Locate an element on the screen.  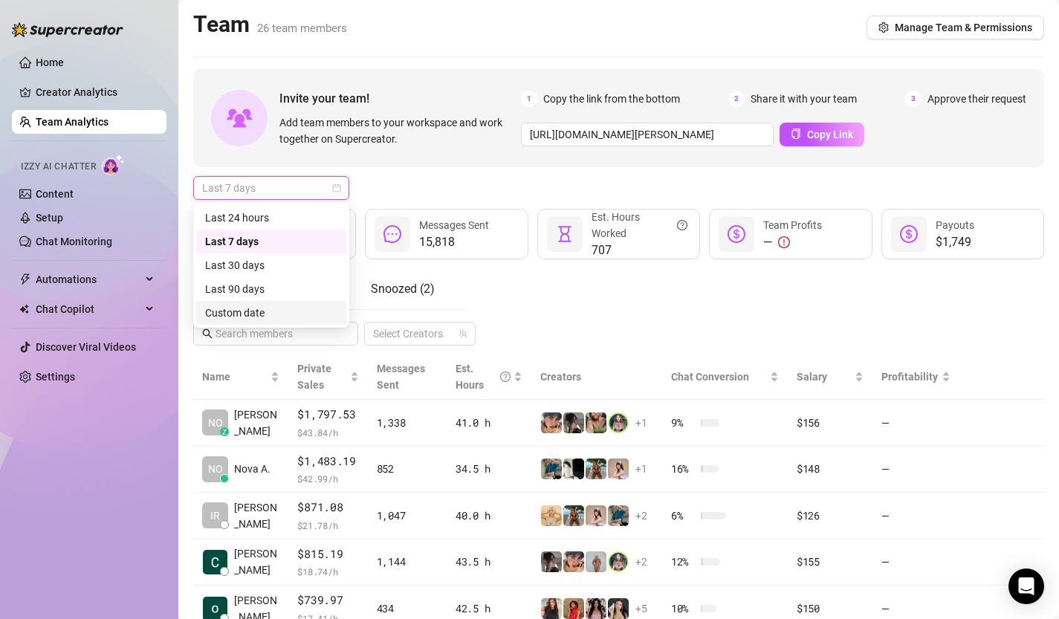
div: 41.0 h is located at coordinates (489, 423).